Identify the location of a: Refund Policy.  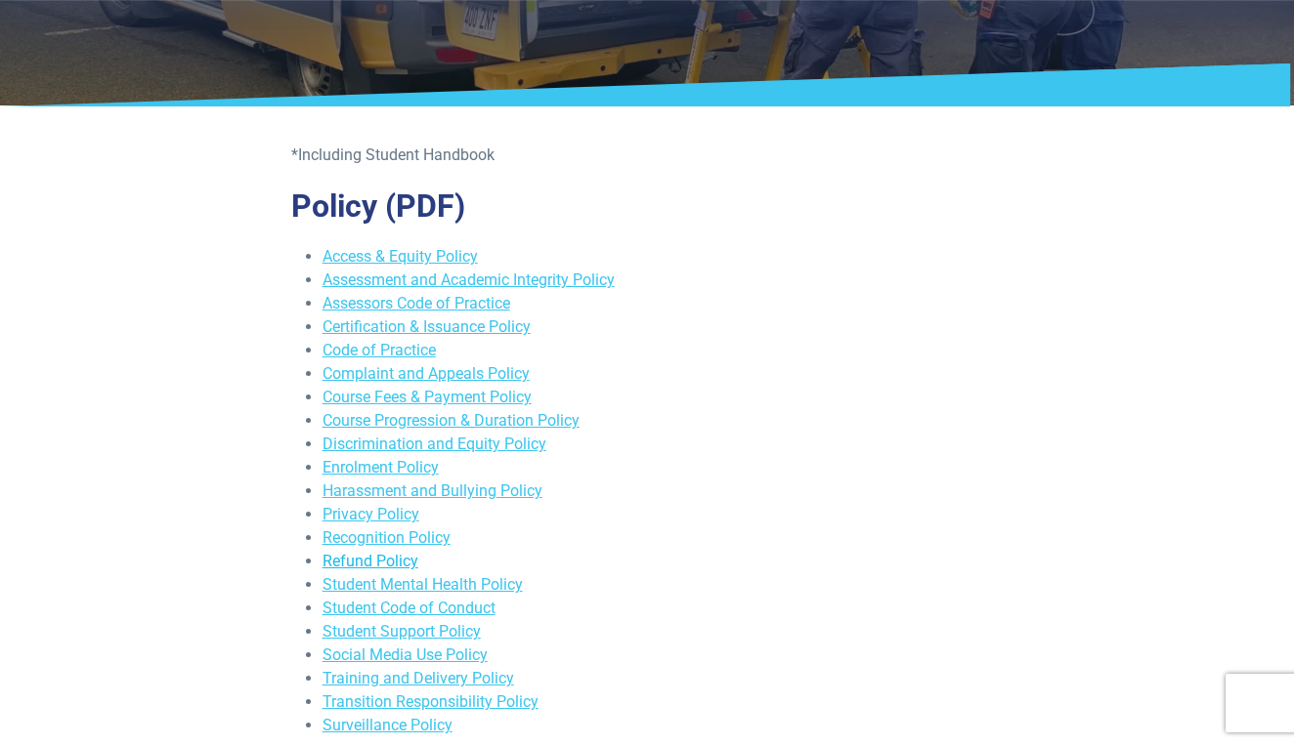
(370, 561).